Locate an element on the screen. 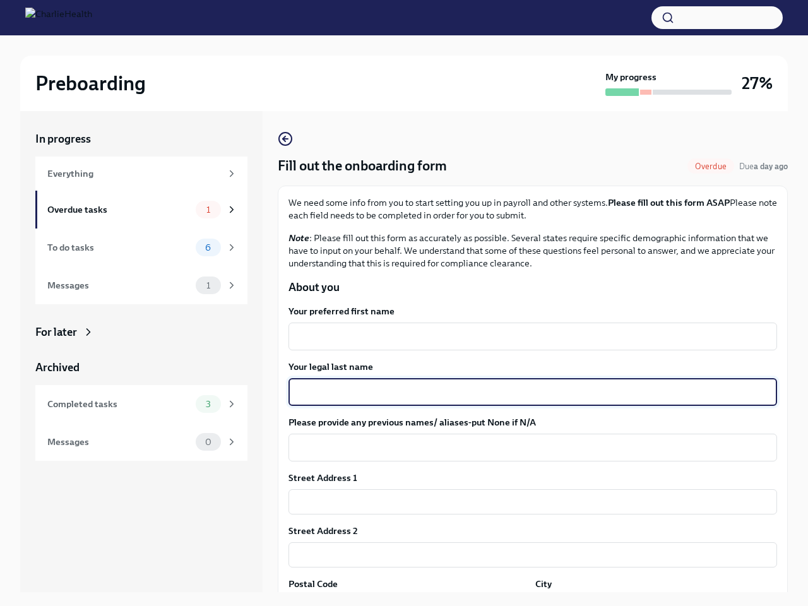 The height and width of the screenshot is (606, 808). span: August 14th, 2025 06:00 is located at coordinates (763, 166).